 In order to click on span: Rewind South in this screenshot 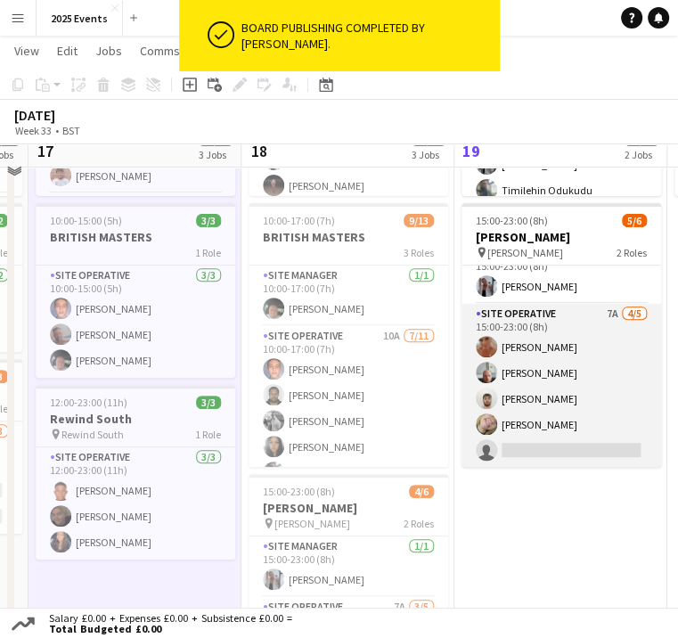, I will do `click(93, 434)`.